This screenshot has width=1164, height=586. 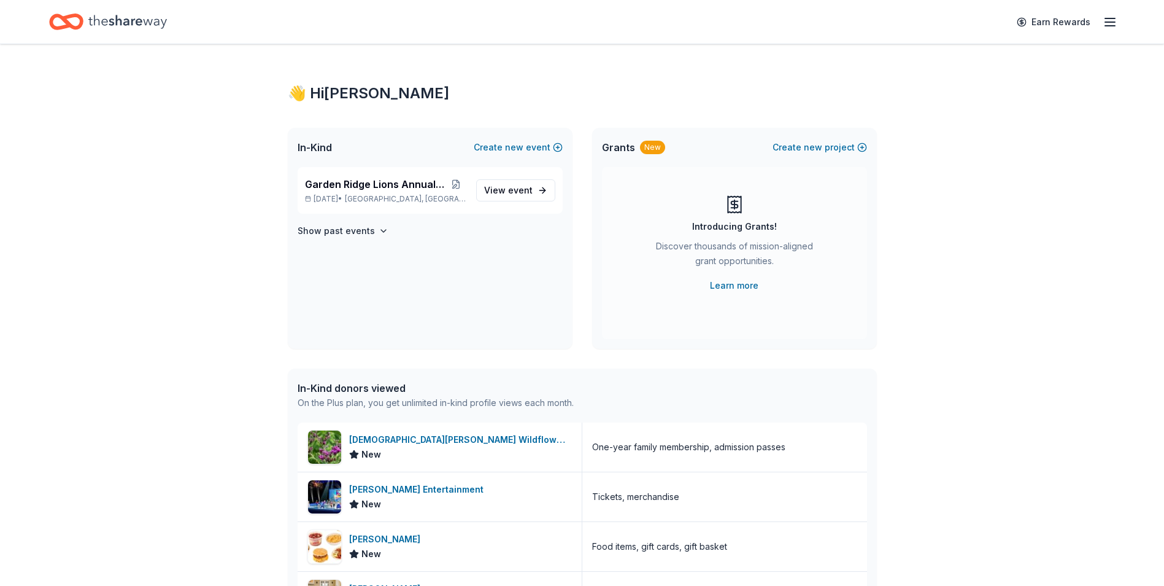 I want to click on span: event, so click(x=521, y=190).